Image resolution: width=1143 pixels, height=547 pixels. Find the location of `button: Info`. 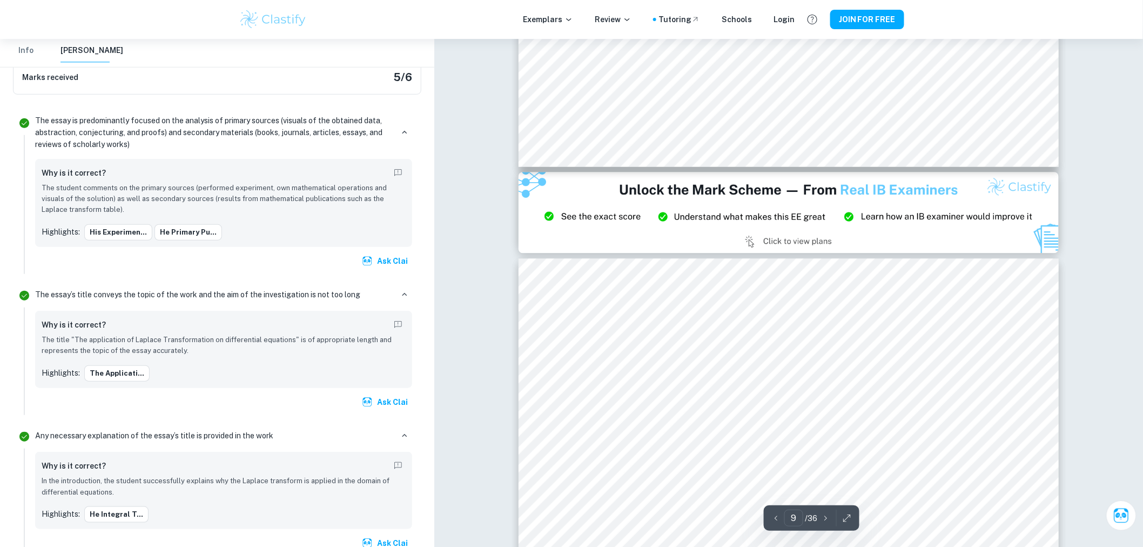

button: Info is located at coordinates (26, 51).